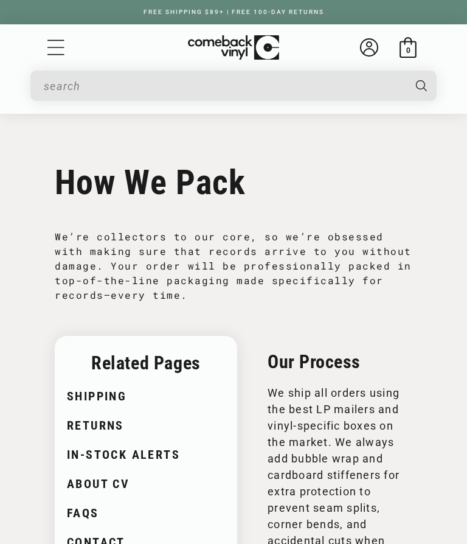 The image size is (467, 544). Describe the element at coordinates (144, 395) in the screenshot. I see `a: Shipping` at that location.